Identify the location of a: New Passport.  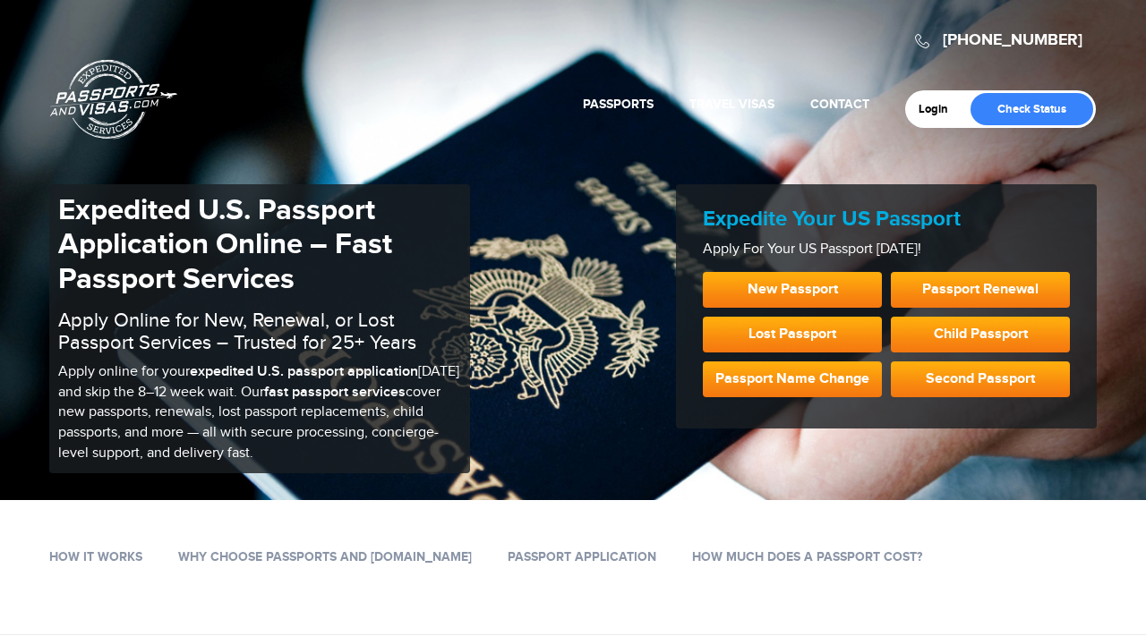
(792, 290).